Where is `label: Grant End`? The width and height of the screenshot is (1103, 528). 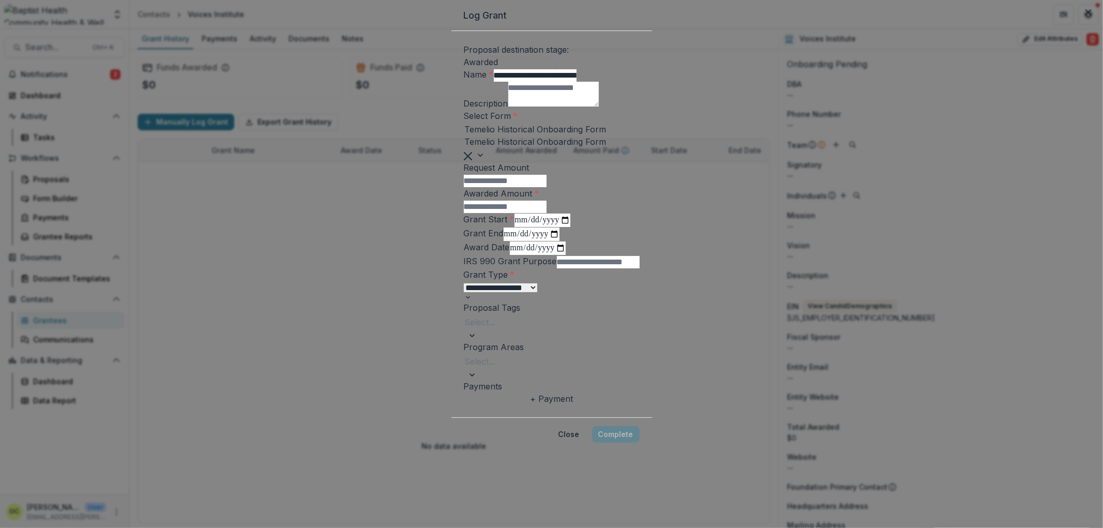 label: Grant End is located at coordinates (484, 233).